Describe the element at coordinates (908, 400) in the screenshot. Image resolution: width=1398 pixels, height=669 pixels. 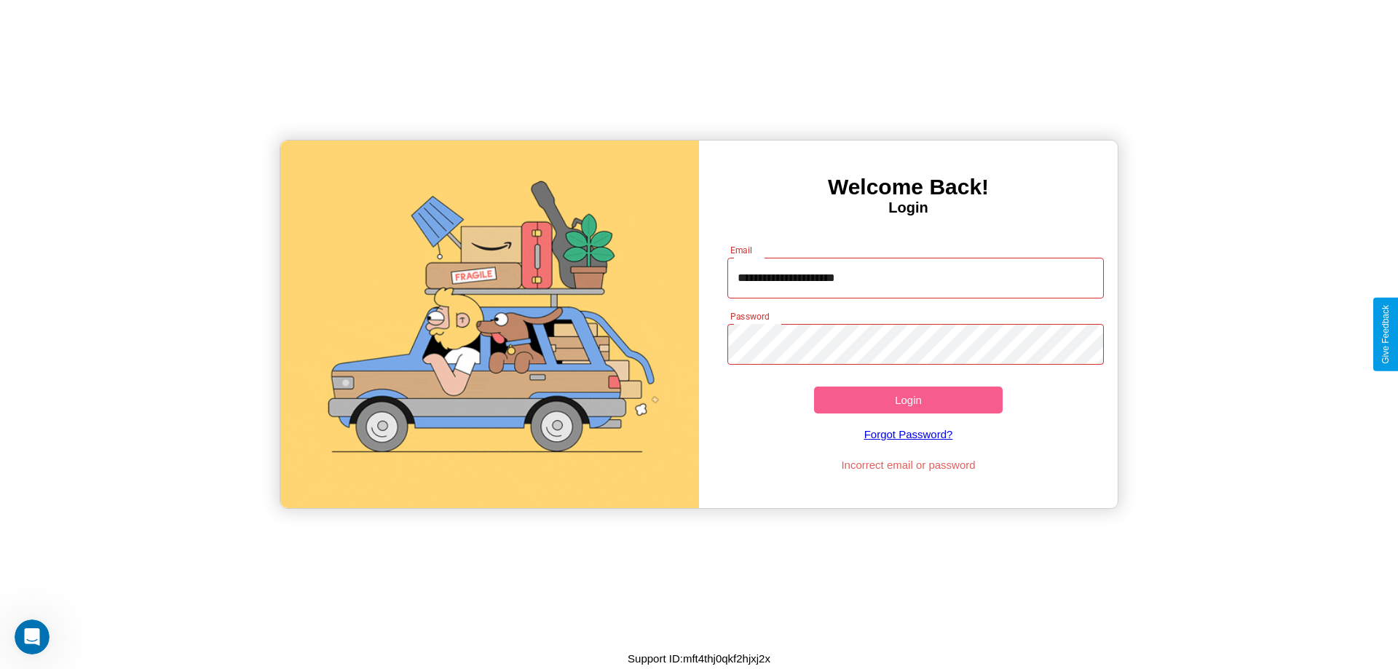
I see `button: Login` at that location.